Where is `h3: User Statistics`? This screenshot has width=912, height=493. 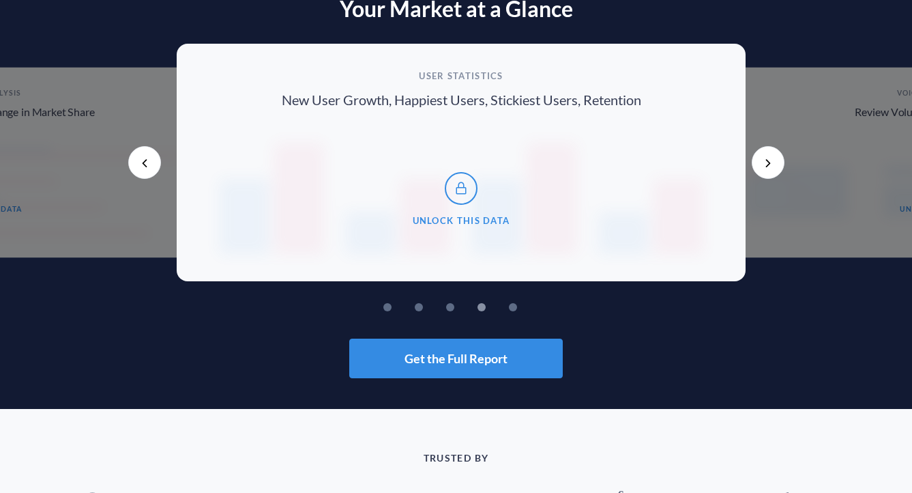 h3: User Statistics is located at coordinates (461, 76).